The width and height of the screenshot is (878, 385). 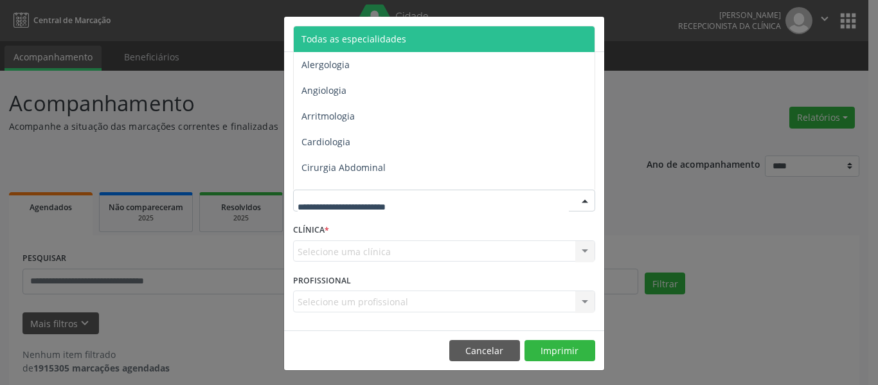 I want to click on h5: Relatório de agendamentos, so click(x=366, y=34).